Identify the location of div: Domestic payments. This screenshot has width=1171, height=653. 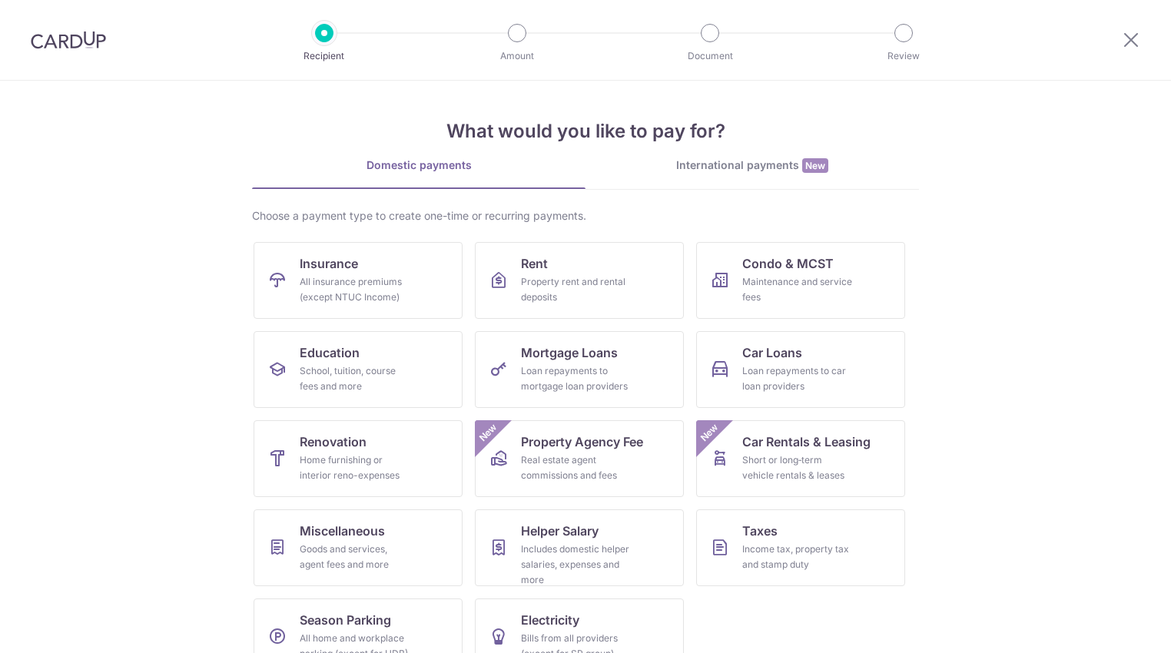
(419, 165).